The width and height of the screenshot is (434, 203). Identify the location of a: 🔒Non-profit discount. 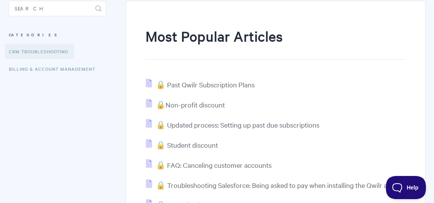
(185, 104).